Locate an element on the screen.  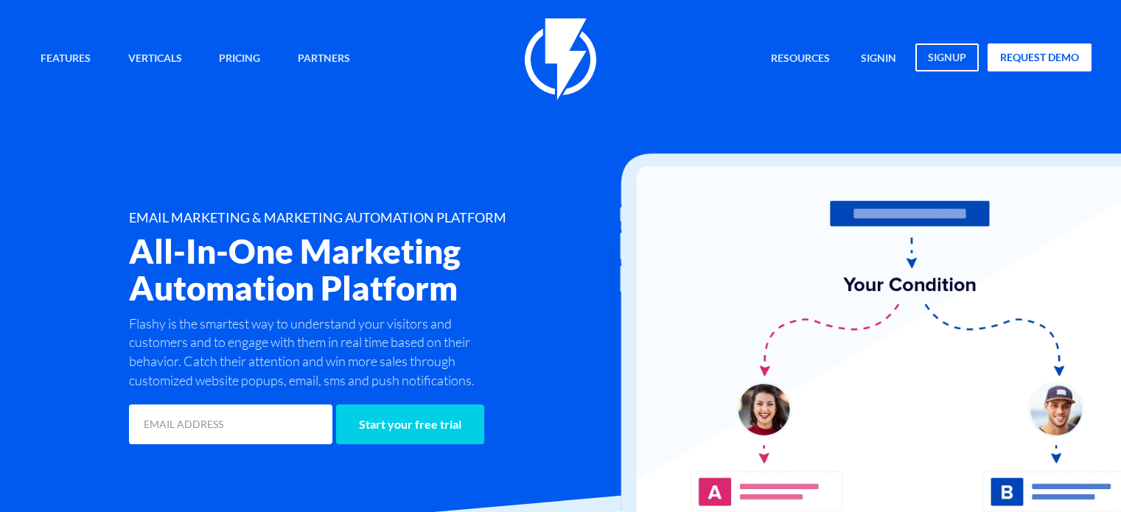
h2: All-In-One Marketing Automation Platform is located at coordinates (383, 270).